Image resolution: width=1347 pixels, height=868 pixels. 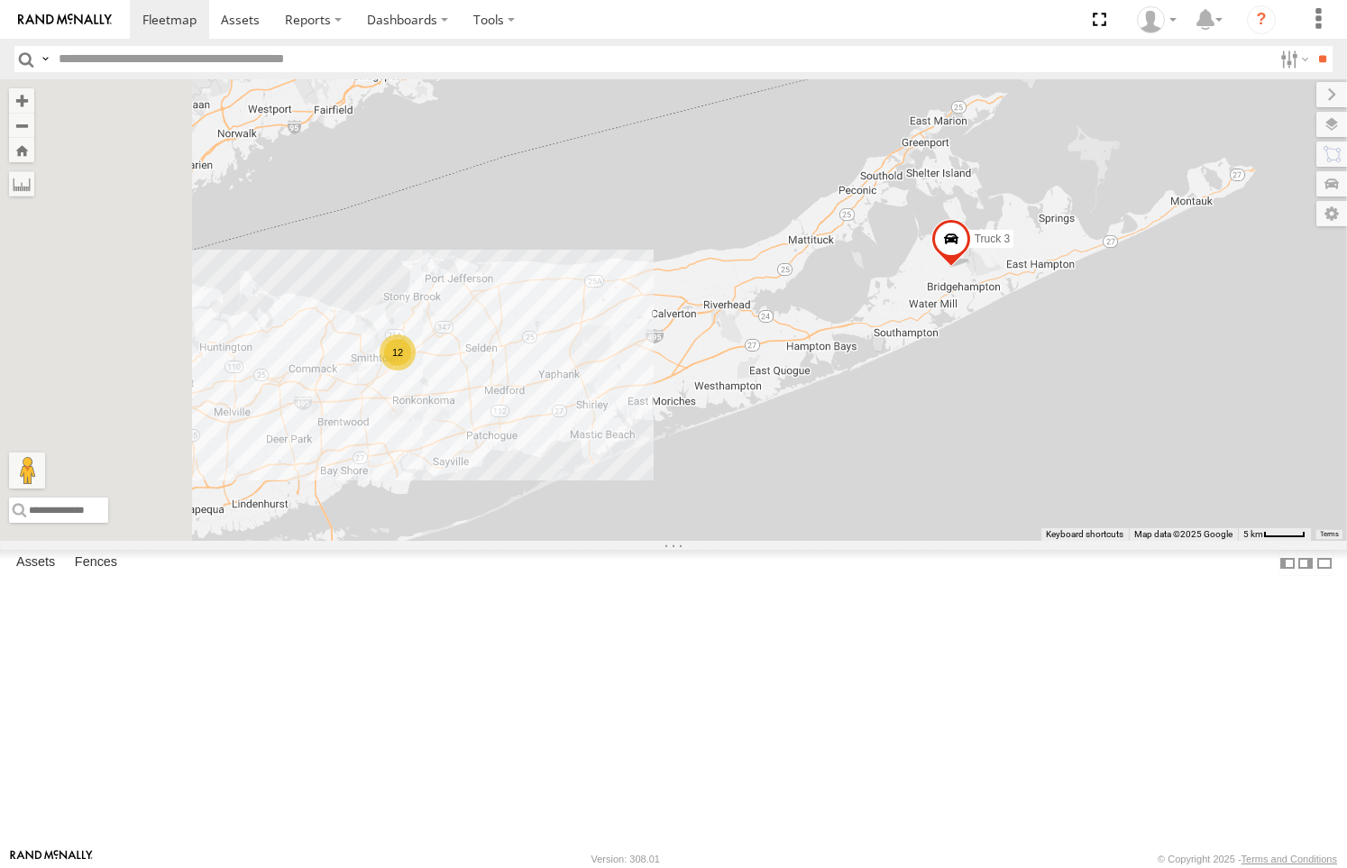 I want to click on a: Terms (opens in new tab), so click(x=1329, y=534).